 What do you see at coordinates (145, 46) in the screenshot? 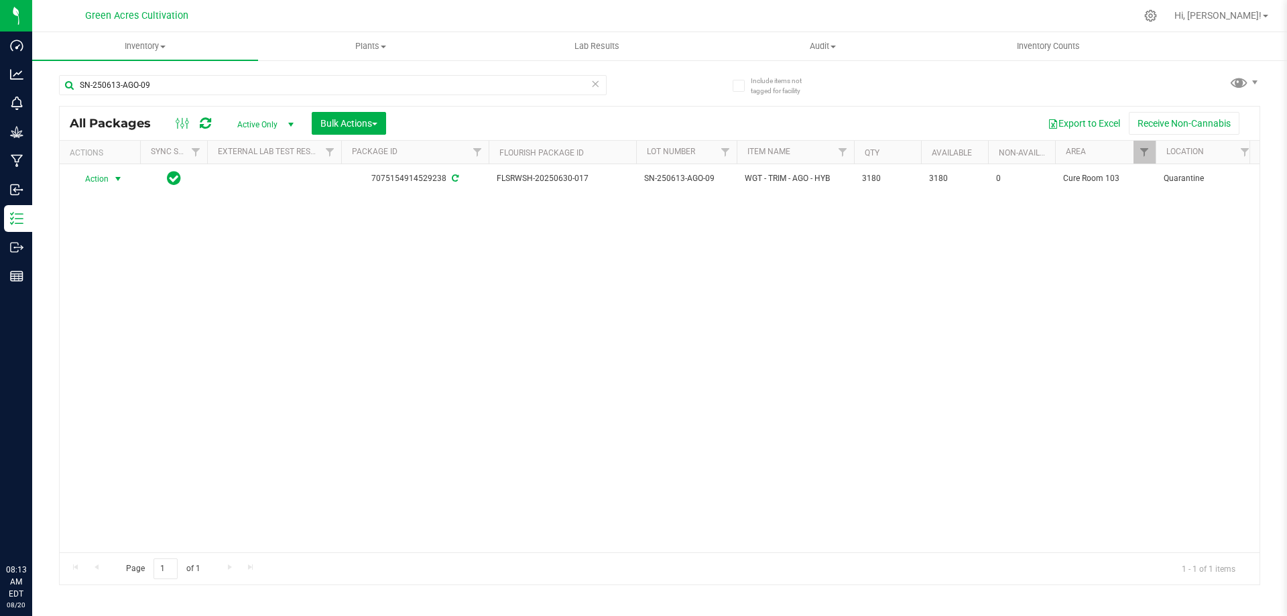
I see `a: Inventory` at bounding box center [145, 46].